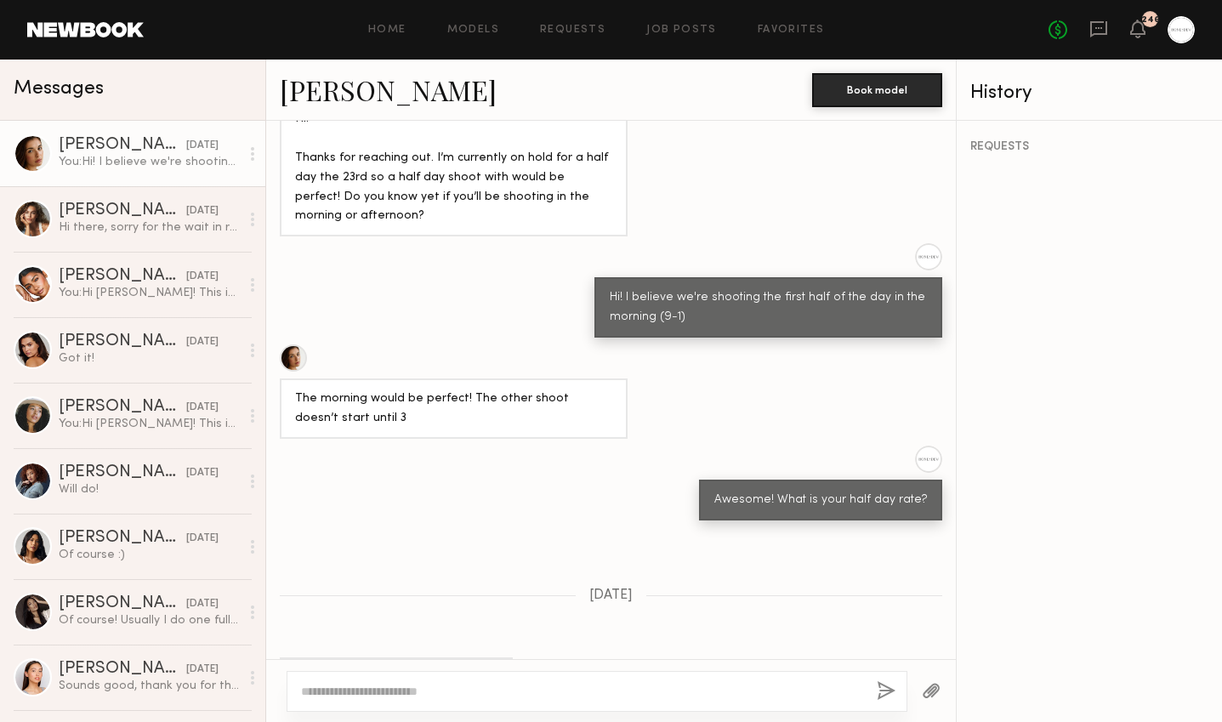  I want to click on div: Of course! Usually I do one full edited video, along with raw footage, and a couple of pictures b..., so click(149, 620).